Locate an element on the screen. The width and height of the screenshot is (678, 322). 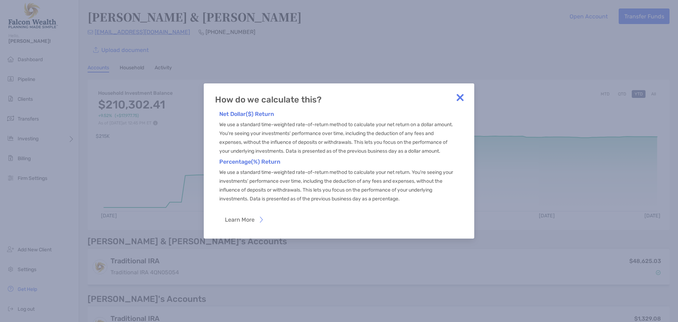
p: We use a standard time-weighted rate-of-return method to calculate your net return on a dollar am... is located at coordinates (338, 138).